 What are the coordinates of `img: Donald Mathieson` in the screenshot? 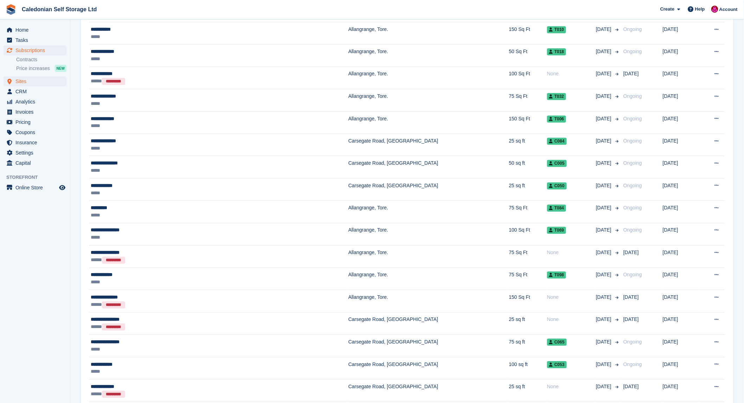 It's located at (715, 9).